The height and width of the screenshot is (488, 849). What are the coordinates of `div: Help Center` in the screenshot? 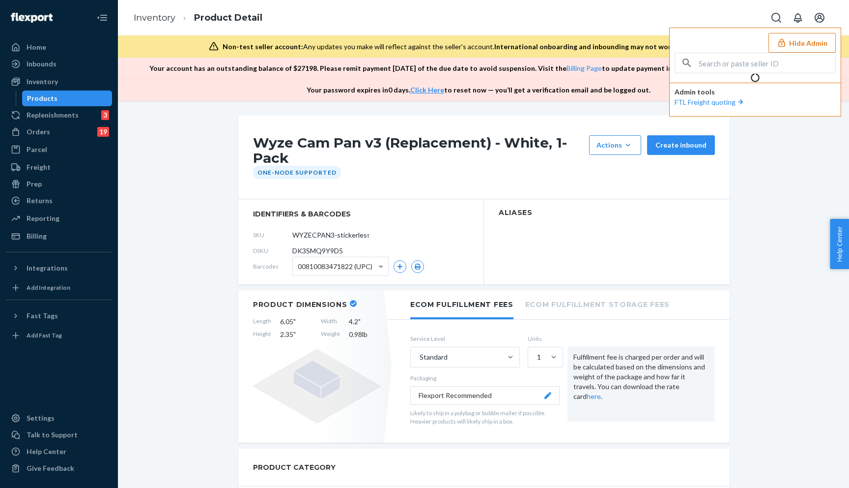 It's located at (46, 451).